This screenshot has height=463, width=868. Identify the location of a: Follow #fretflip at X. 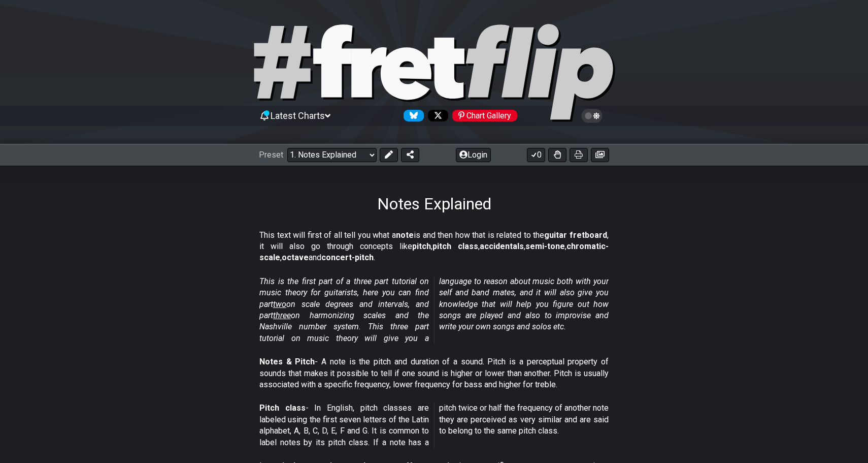
(436, 115).